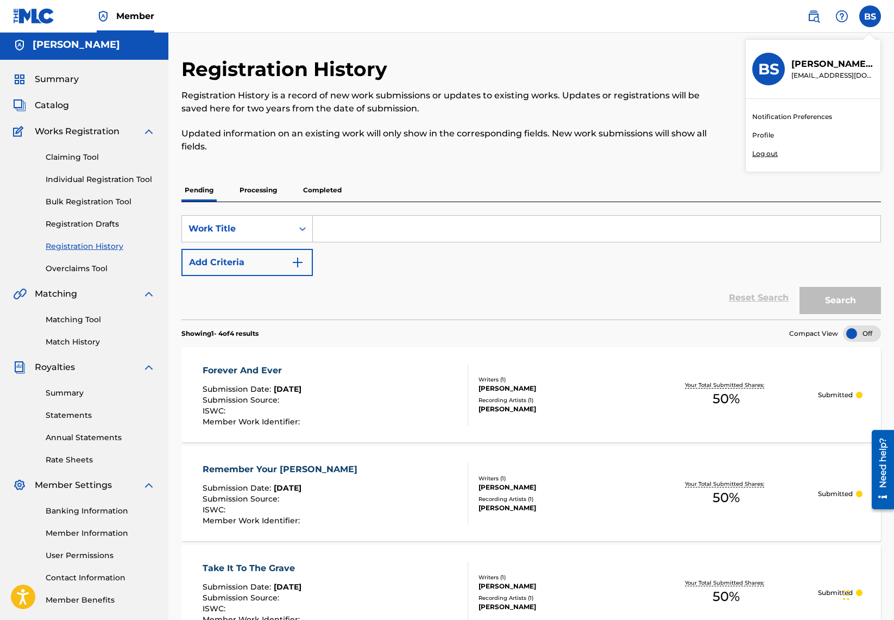 This screenshot has height=620, width=894. What do you see at coordinates (20, 45) in the screenshot?
I see `img: Accounts` at bounding box center [20, 45].